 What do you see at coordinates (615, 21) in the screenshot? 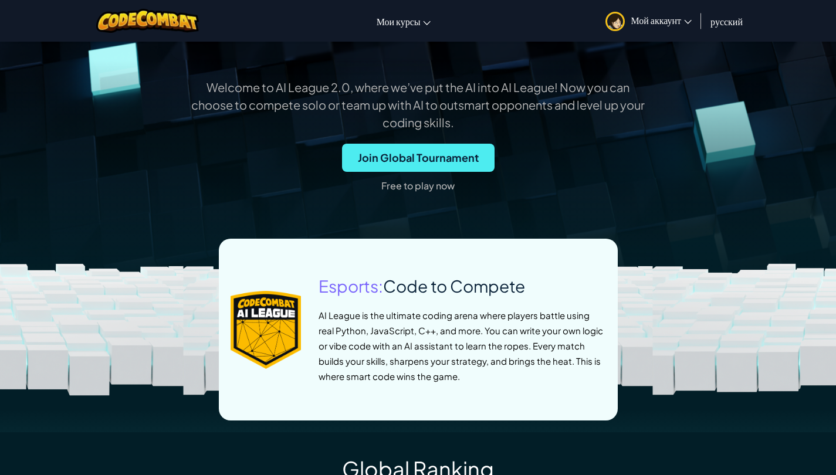
I see `img: avatar` at bounding box center [615, 21].